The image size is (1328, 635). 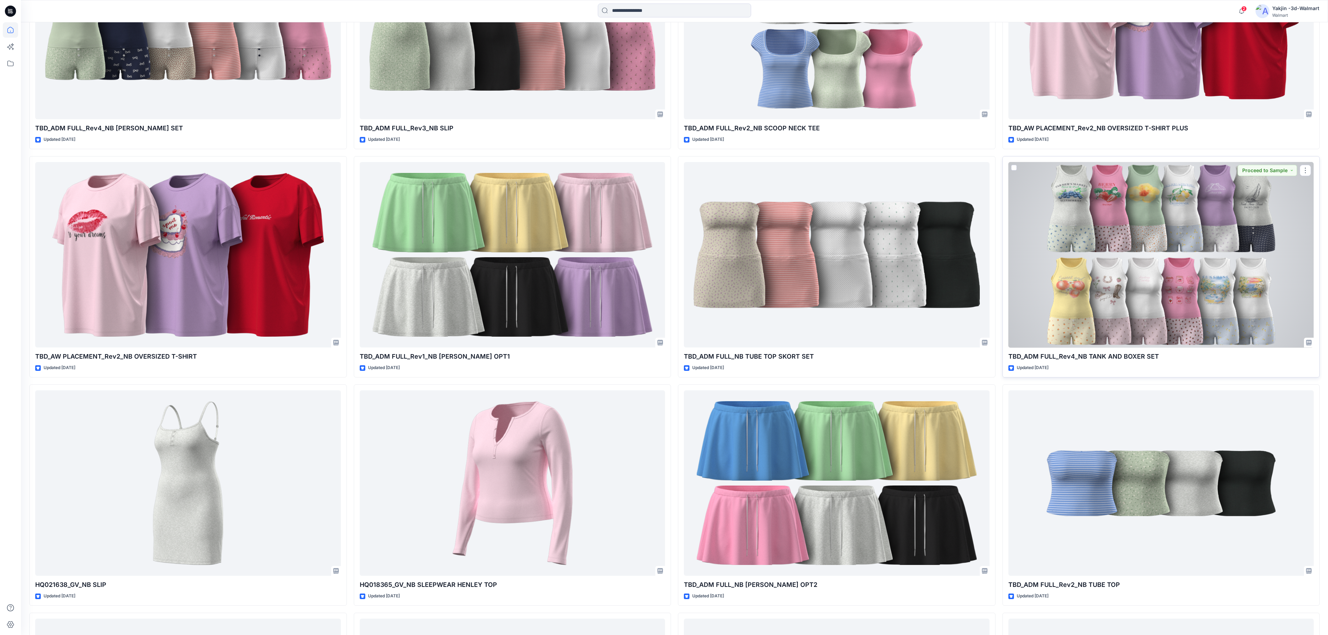 I want to click on a: TBD_ADM FULL_NB TERRY SKORT OPT2, so click(x=836, y=483).